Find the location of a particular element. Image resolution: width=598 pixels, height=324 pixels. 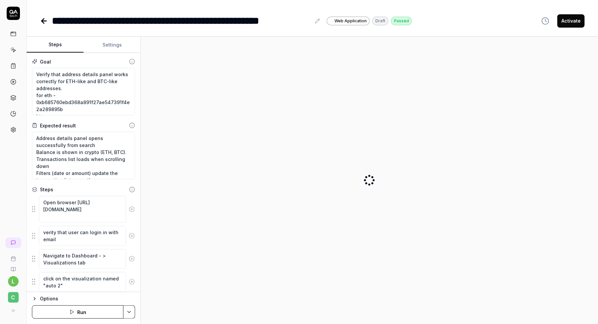

div: Options is located at coordinates (88, 299).